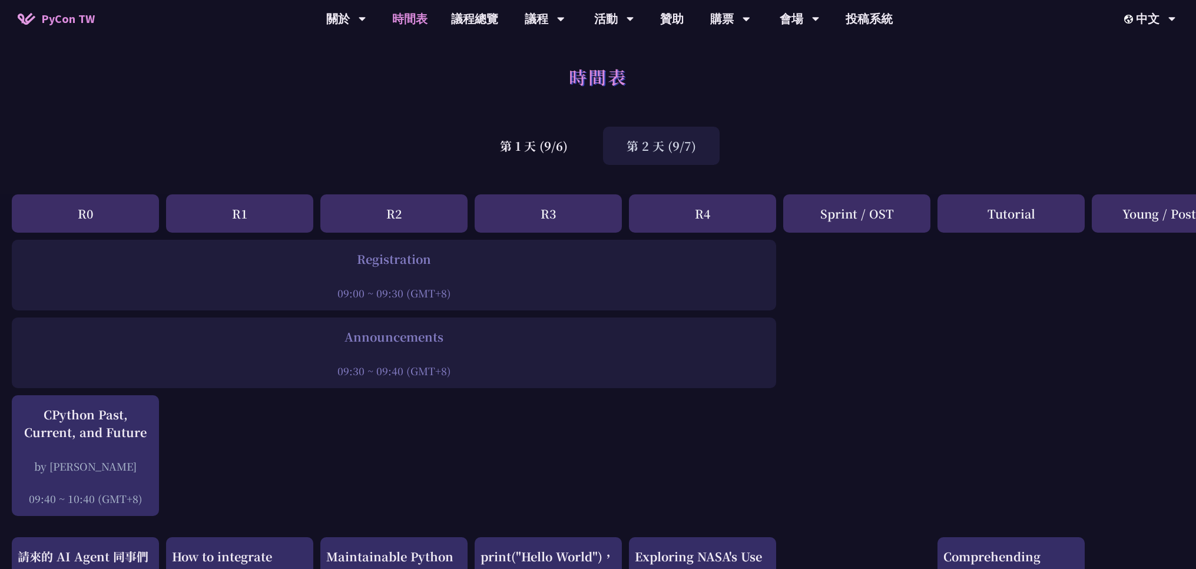 The height and width of the screenshot is (569, 1196). I want to click on div: 09:30 ~ 09:40 (GMT+8), so click(394, 370).